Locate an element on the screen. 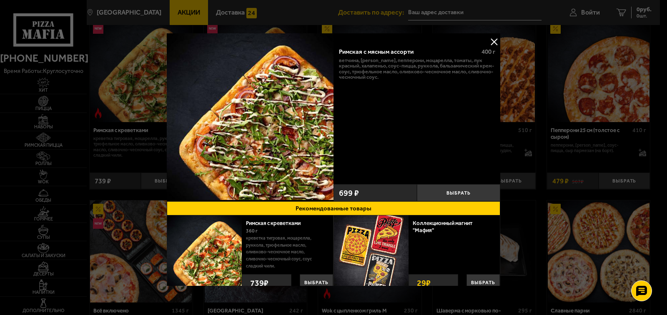 The height and width of the screenshot is (315, 667). a: Римская с мясным ассорти is located at coordinates (250, 117).